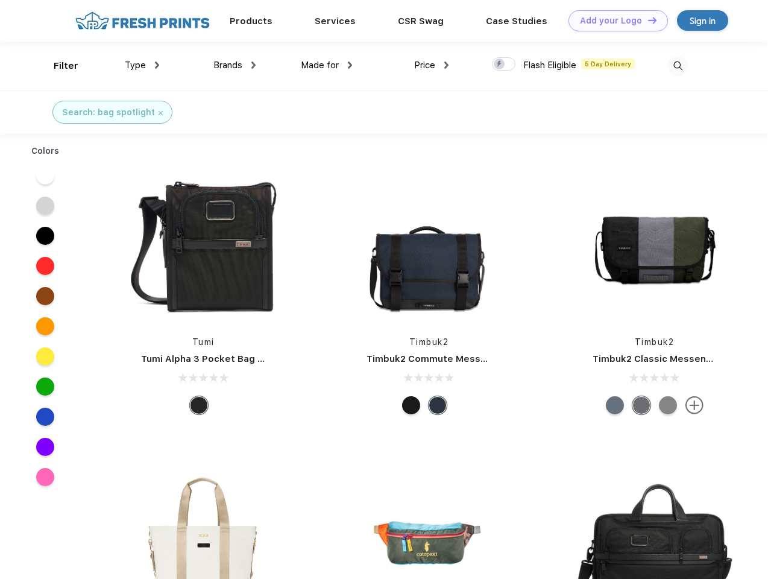 The height and width of the screenshot is (579, 768). What do you see at coordinates (411, 405) in the screenshot?
I see `div: Eco Black` at bounding box center [411, 405].